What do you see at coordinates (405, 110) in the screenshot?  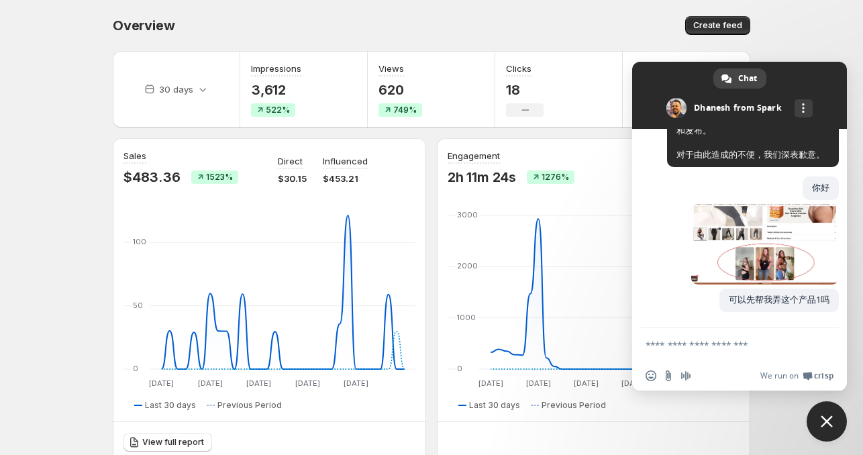 I see `span: 749%` at bounding box center [405, 110].